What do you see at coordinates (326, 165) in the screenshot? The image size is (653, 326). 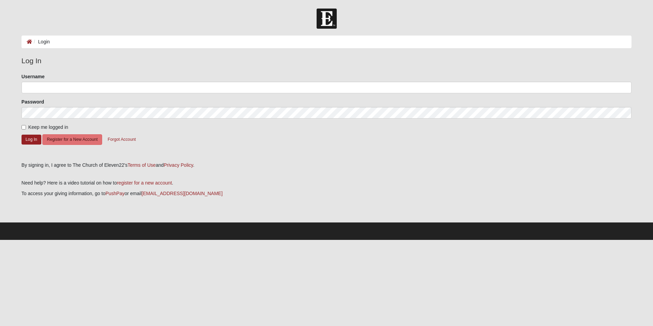 I see `div: By signing in, I agree to The Church of Eleven22's and .` at bounding box center [326, 165].